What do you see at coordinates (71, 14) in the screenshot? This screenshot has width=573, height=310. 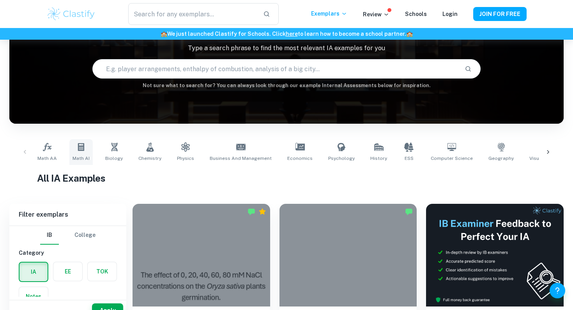 I see `img: Clastify logo` at bounding box center [71, 14].